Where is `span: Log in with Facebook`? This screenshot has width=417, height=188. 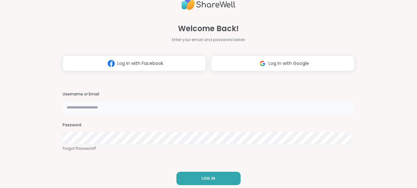
span: Log in with Facebook is located at coordinates (140, 63).